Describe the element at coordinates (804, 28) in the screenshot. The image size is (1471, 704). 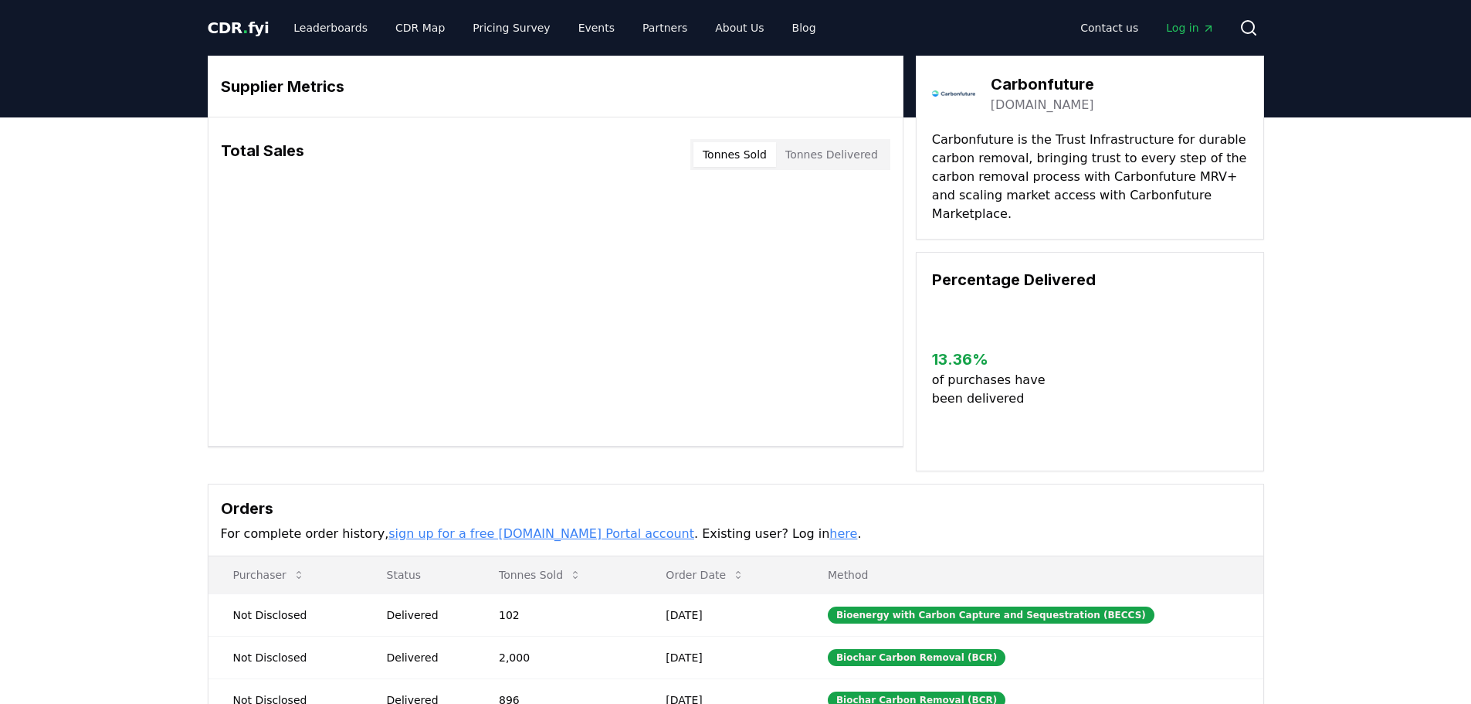
I see `a: Blog` at that location.